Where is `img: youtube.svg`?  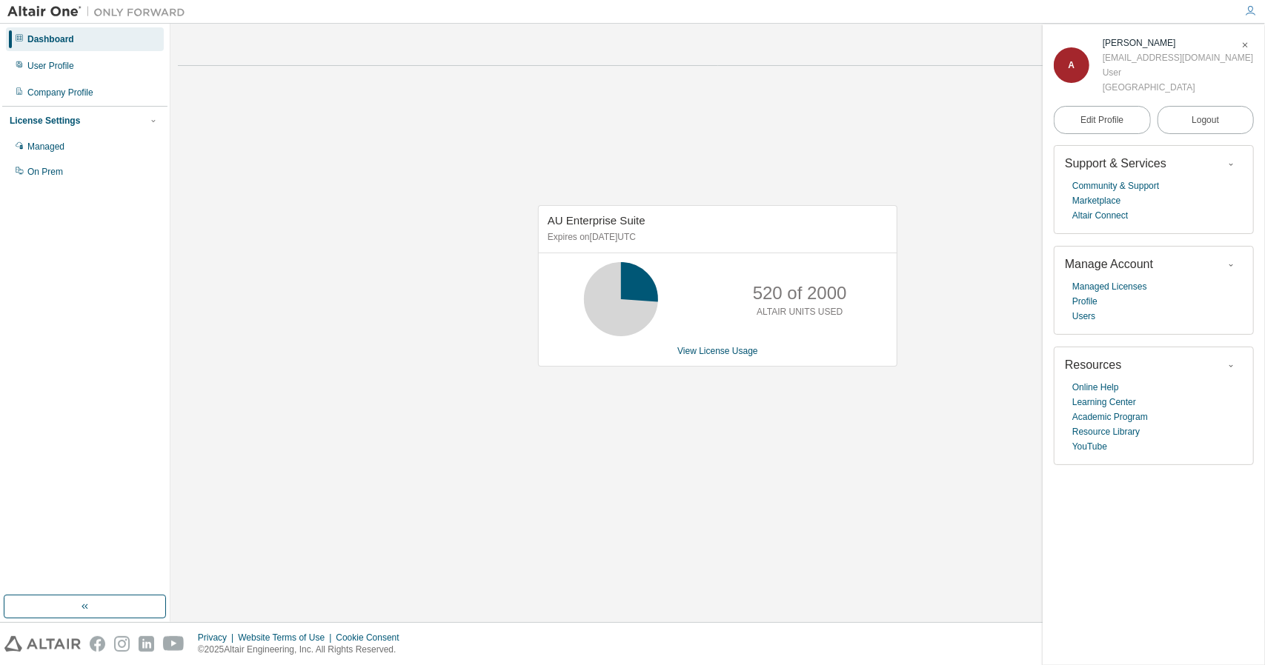 img: youtube.svg is located at coordinates (173, 644).